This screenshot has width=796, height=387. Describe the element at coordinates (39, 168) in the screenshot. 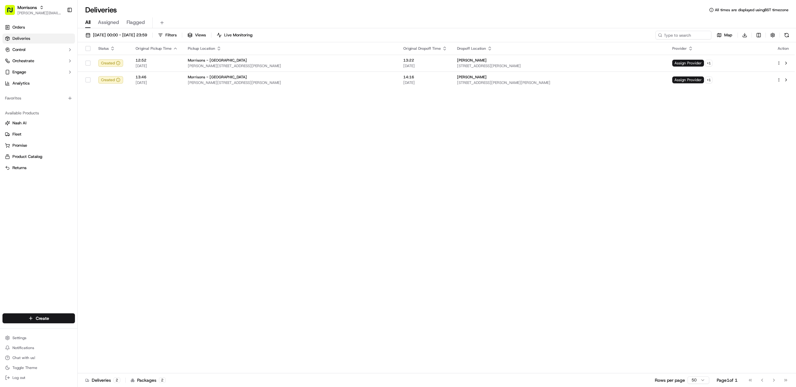

I see `a: Returns` at that location.